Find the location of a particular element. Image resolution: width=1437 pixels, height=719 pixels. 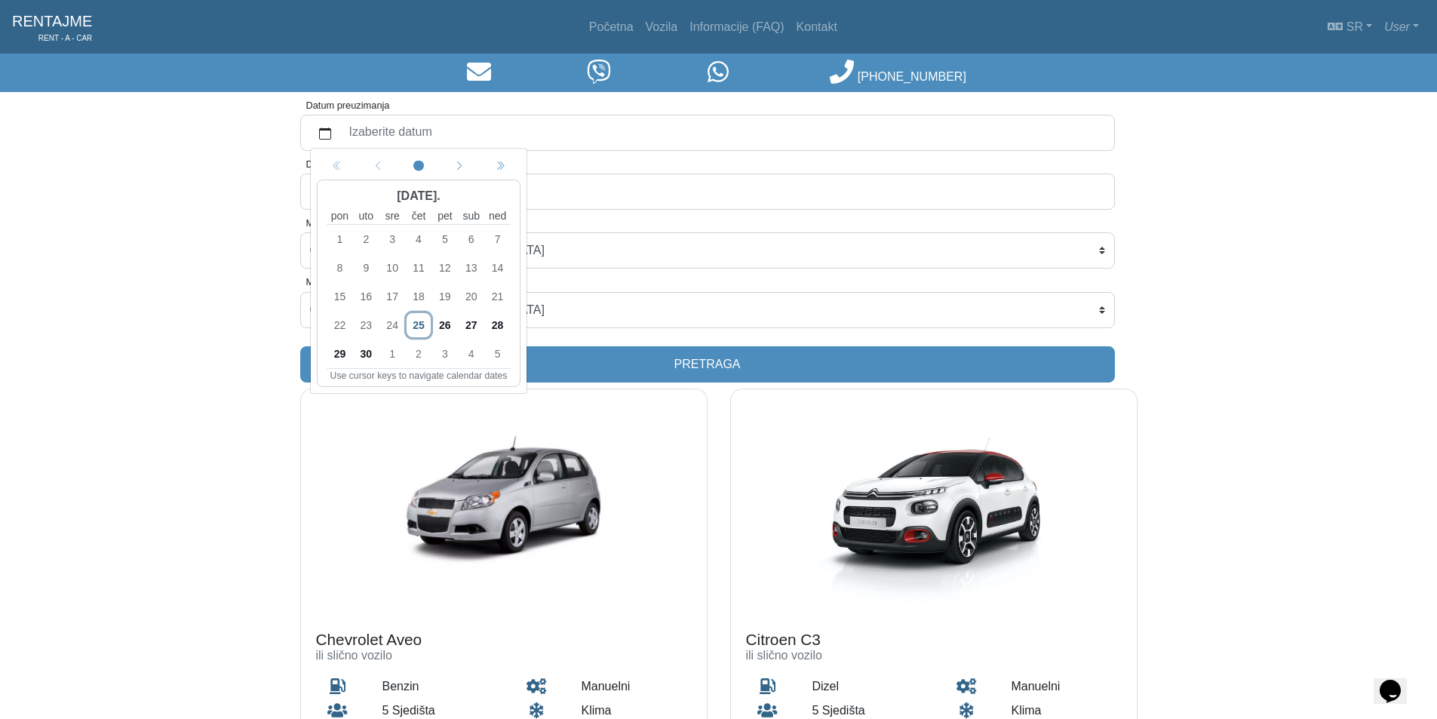

div: nedelja, 5. oktobar 2025. is located at coordinates (497, 354).